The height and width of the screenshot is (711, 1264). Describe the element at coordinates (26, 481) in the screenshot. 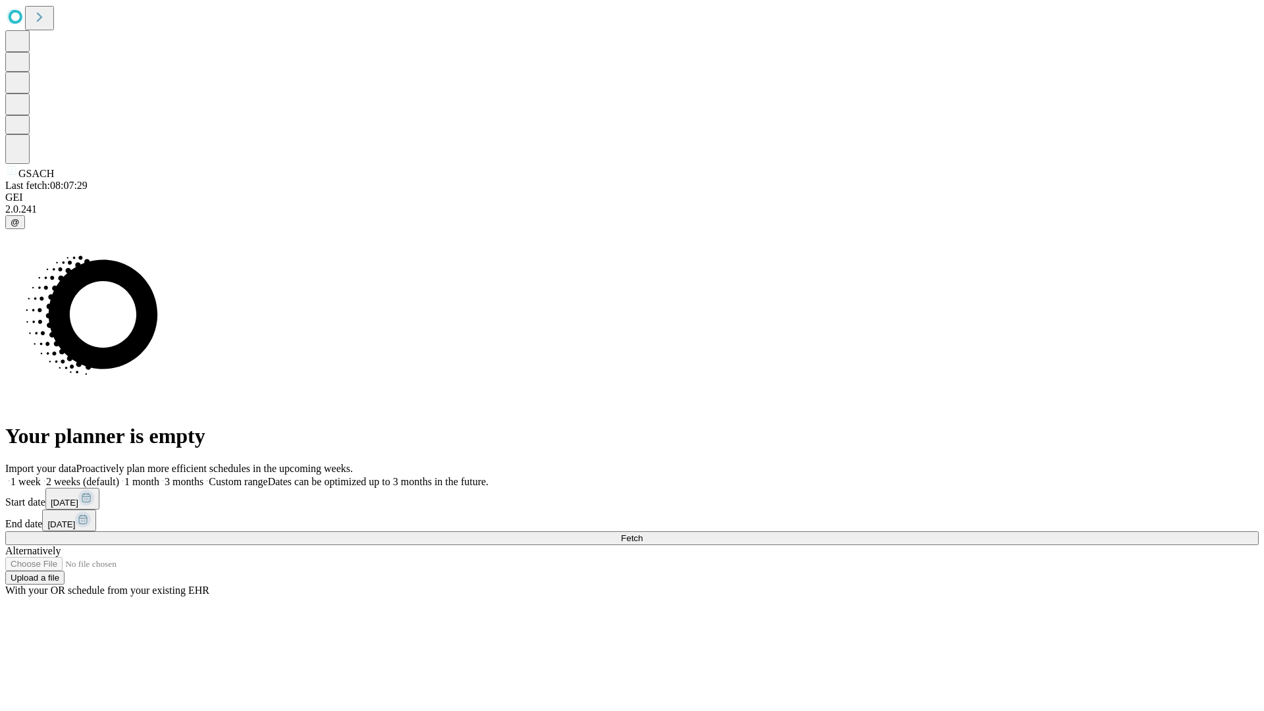

I see `span: 1 week` at that location.